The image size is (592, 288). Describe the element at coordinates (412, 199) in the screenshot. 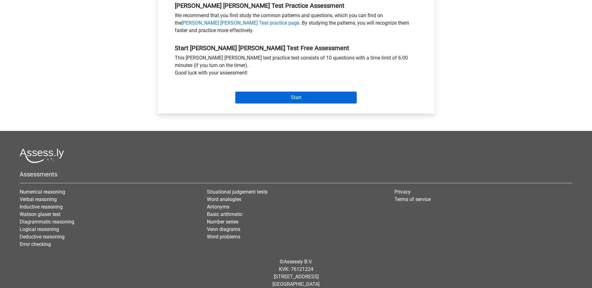

I see `a: Terms of service` at that location.